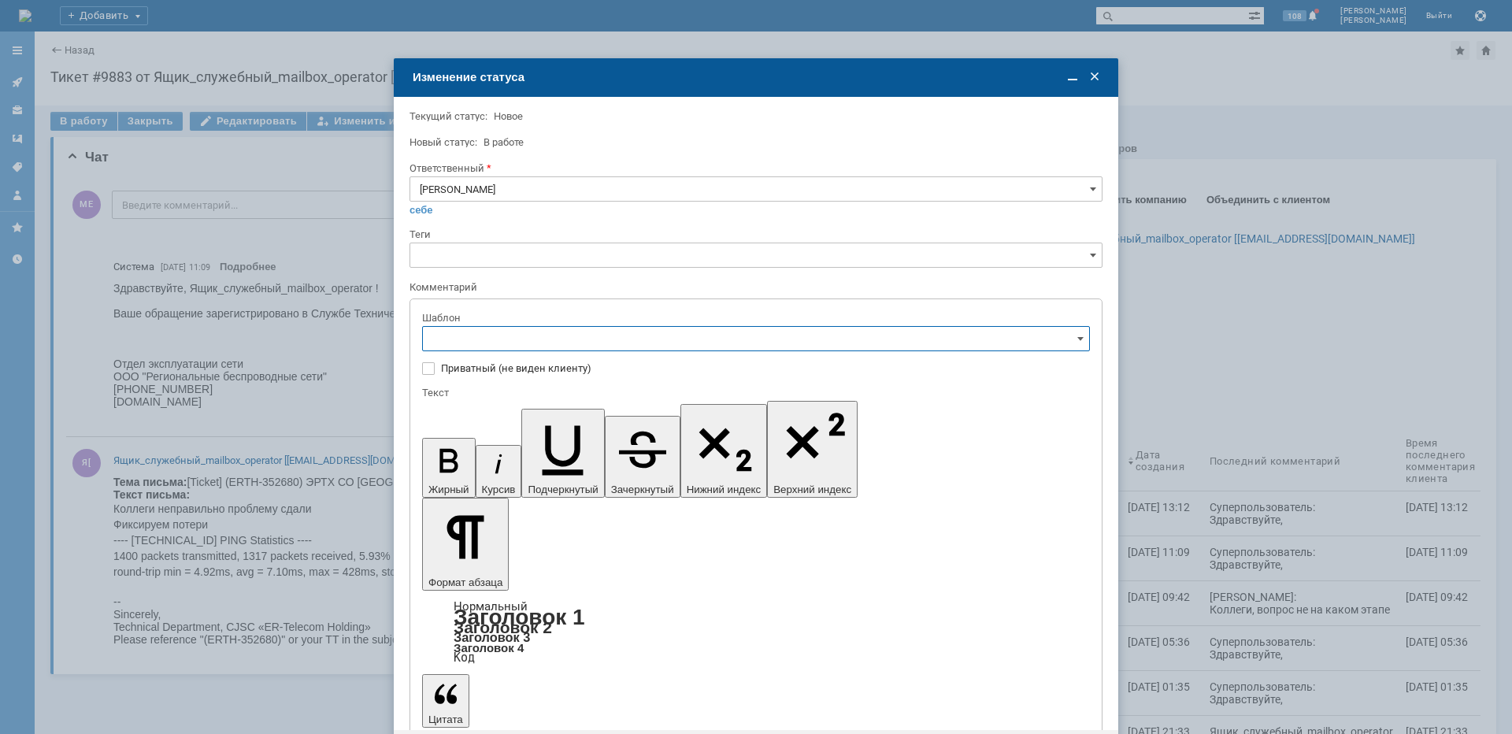 This screenshot has width=1512, height=734. I want to click on span: В работе, so click(503, 142).